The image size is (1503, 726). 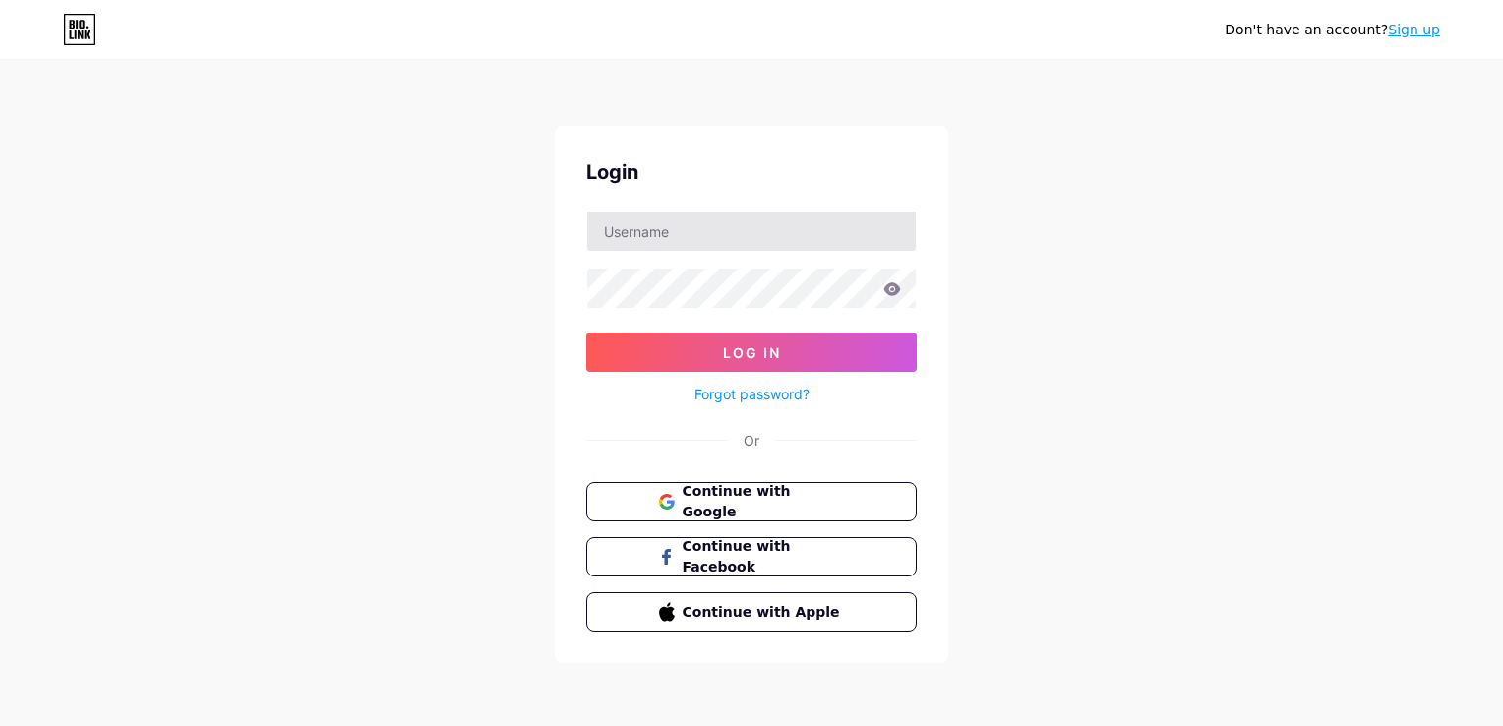 What do you see at coordinates (752, 172) in the screenshot?
I see `div: Login` at bounding box center [752, 172].